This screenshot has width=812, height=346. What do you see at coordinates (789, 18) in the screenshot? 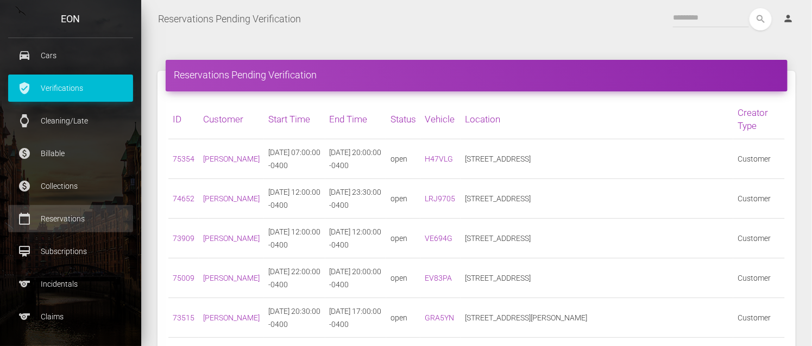
I see `i: person` at bounding box center [789, 18].